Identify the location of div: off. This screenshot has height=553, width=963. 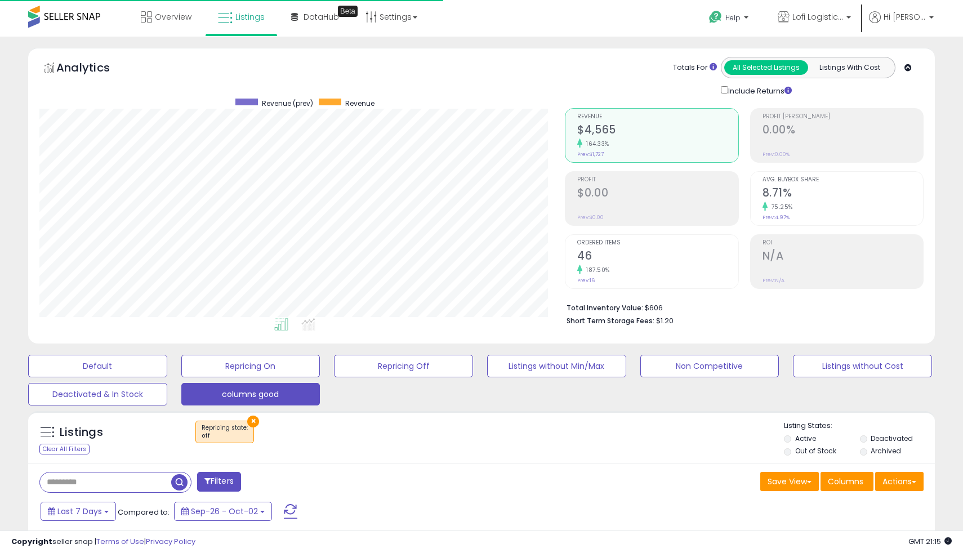
(225, 436).